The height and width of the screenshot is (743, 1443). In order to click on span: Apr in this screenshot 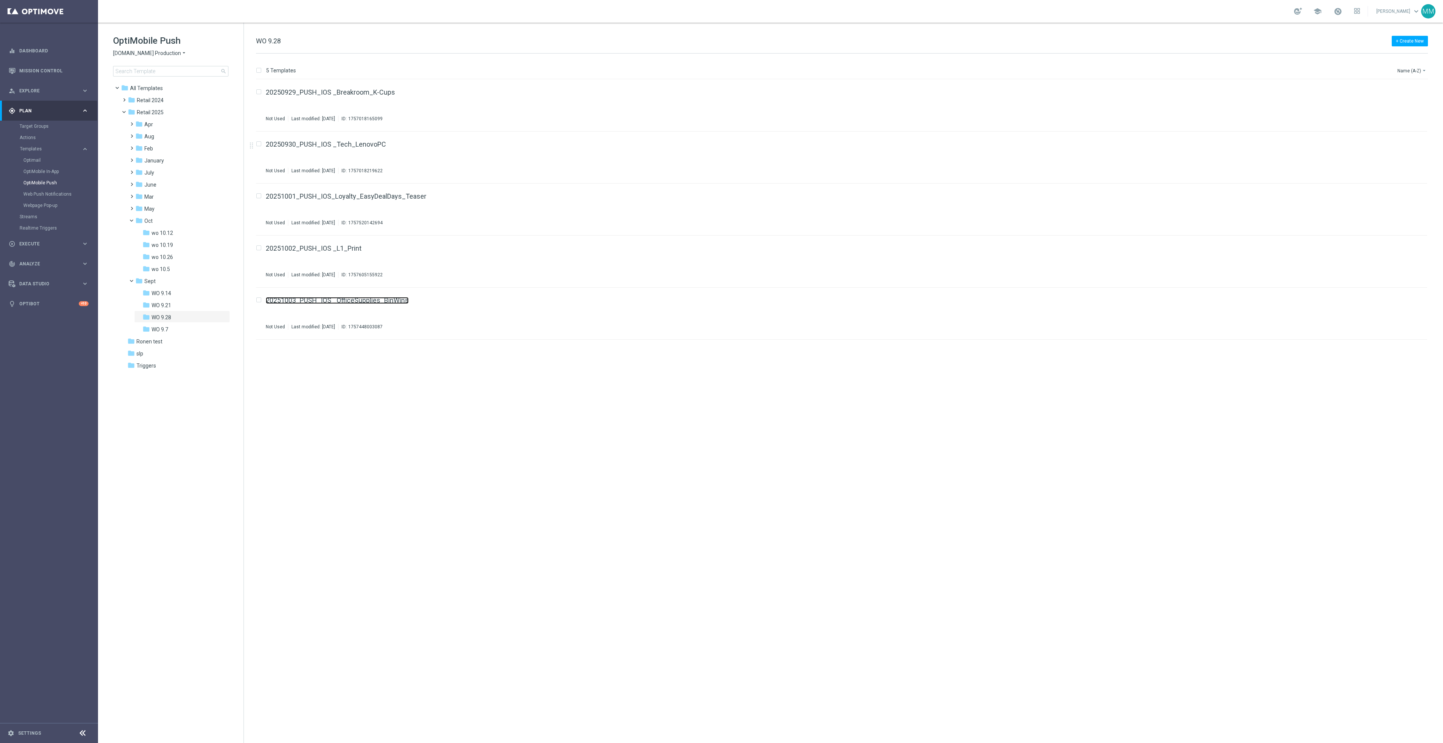, I will do `click(149, 124)`.